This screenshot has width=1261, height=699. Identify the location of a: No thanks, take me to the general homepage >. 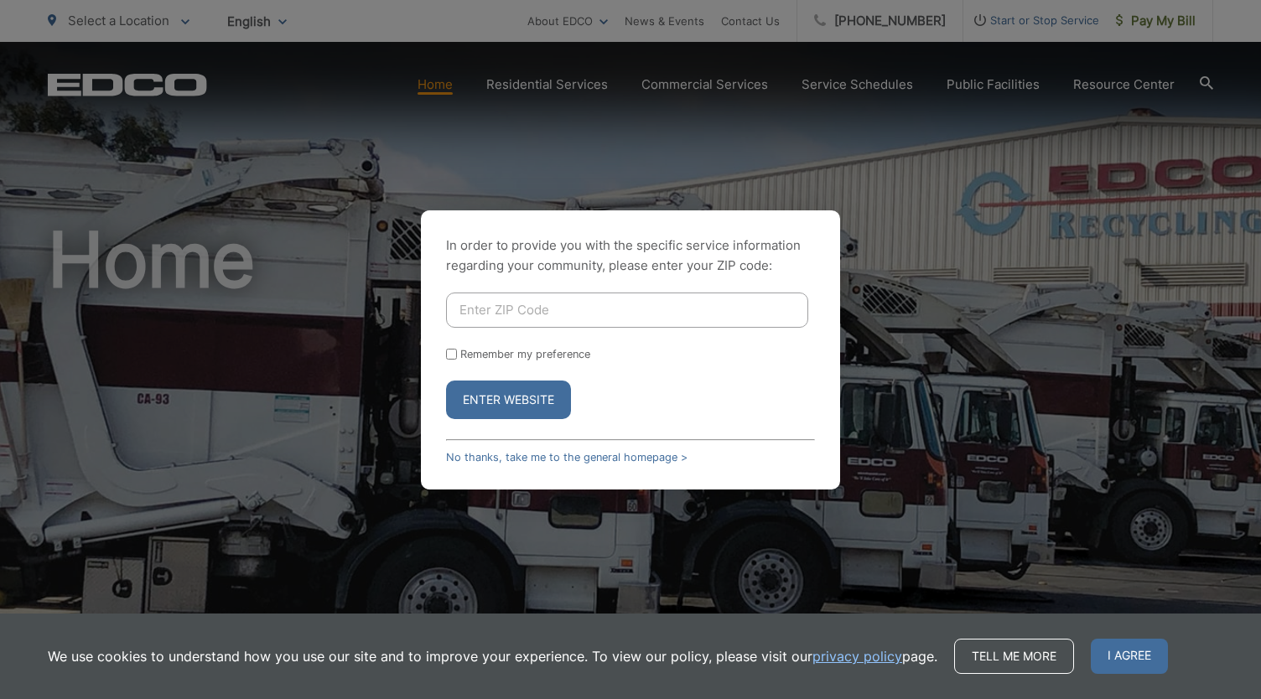
(567, 457).